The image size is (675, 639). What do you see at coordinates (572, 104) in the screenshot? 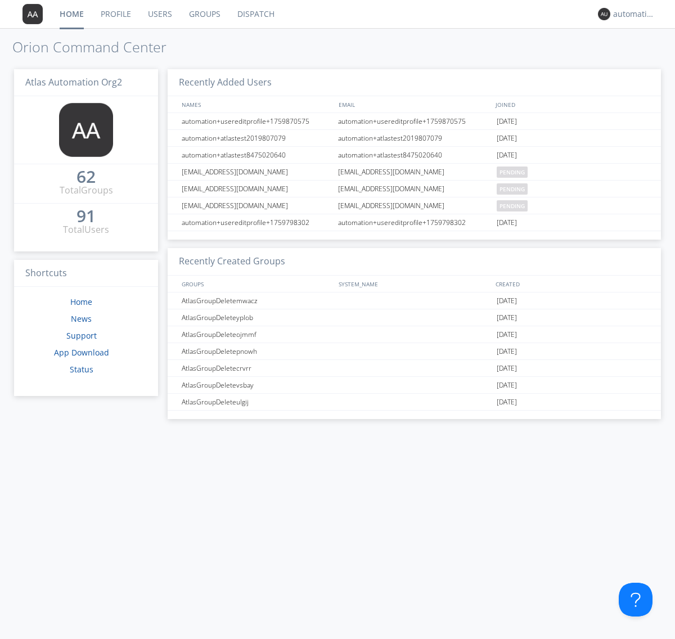
I see `div: JOINED` at bounding box center [572, 104].